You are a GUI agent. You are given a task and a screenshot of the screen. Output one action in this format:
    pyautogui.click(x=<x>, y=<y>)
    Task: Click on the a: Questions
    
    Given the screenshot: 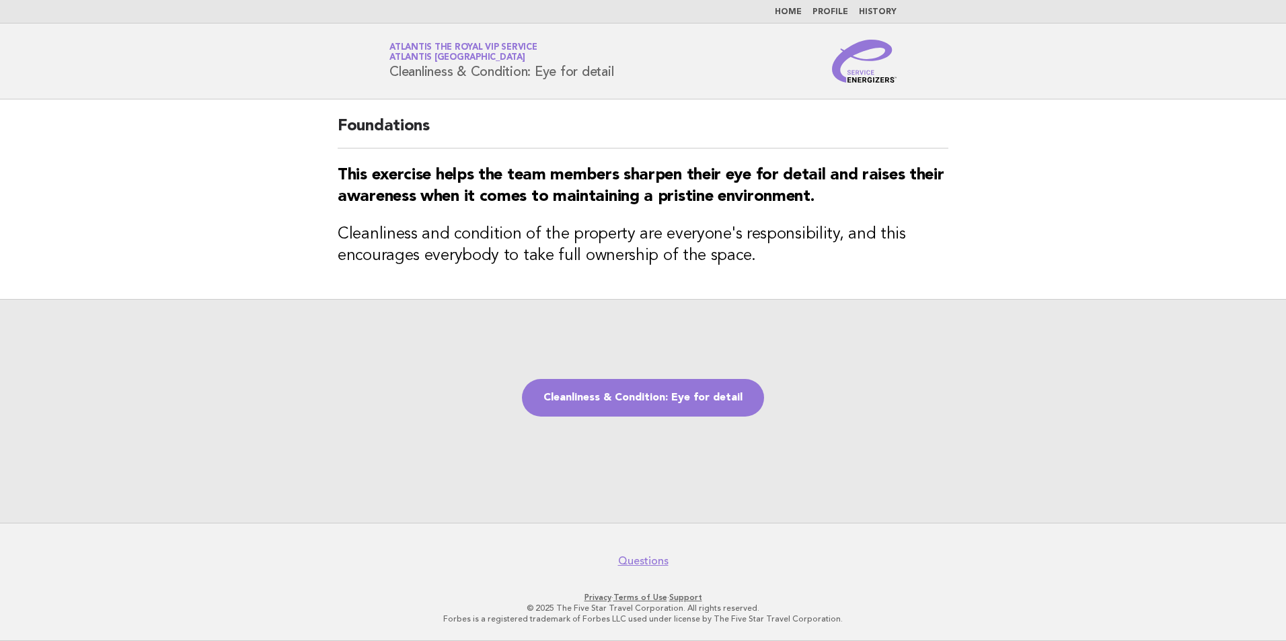 What is the action you would take?
    pyautogui.click(x=643, y=561)
    